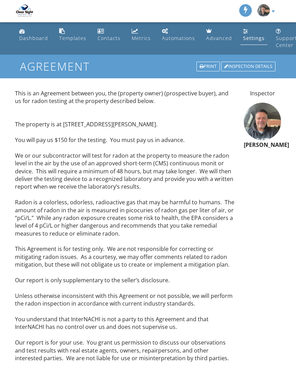  I want to click on a: Dashboard, so click(33, 35).